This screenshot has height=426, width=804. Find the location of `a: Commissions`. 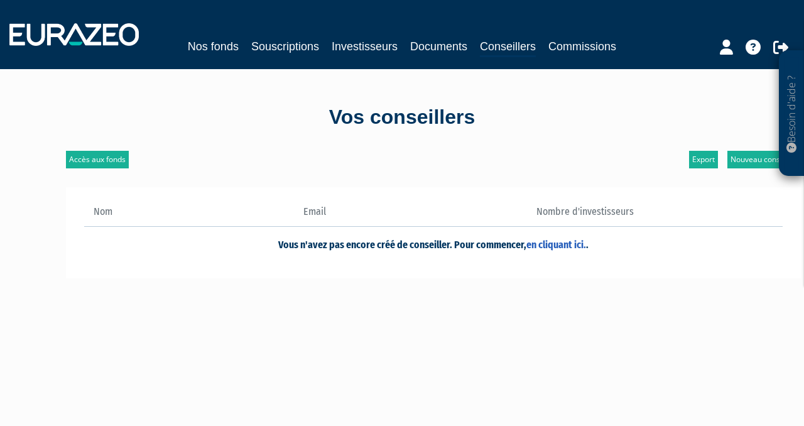

a: Commissions is located at coordinates (582, 46).